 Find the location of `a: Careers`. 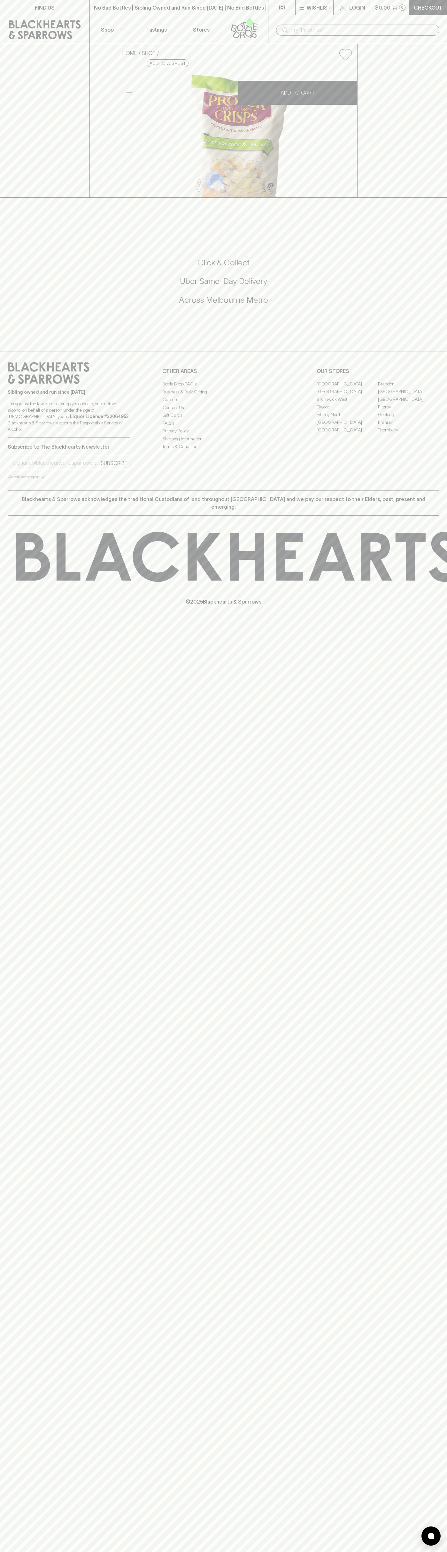

a: Careers is located at coordinates (224, 400).